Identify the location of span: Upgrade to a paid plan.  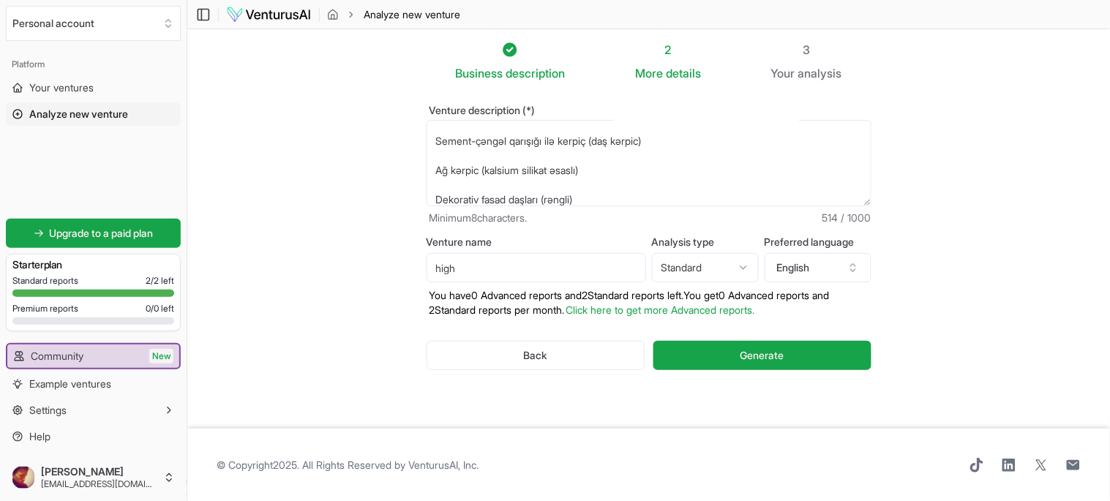
(102, 233).